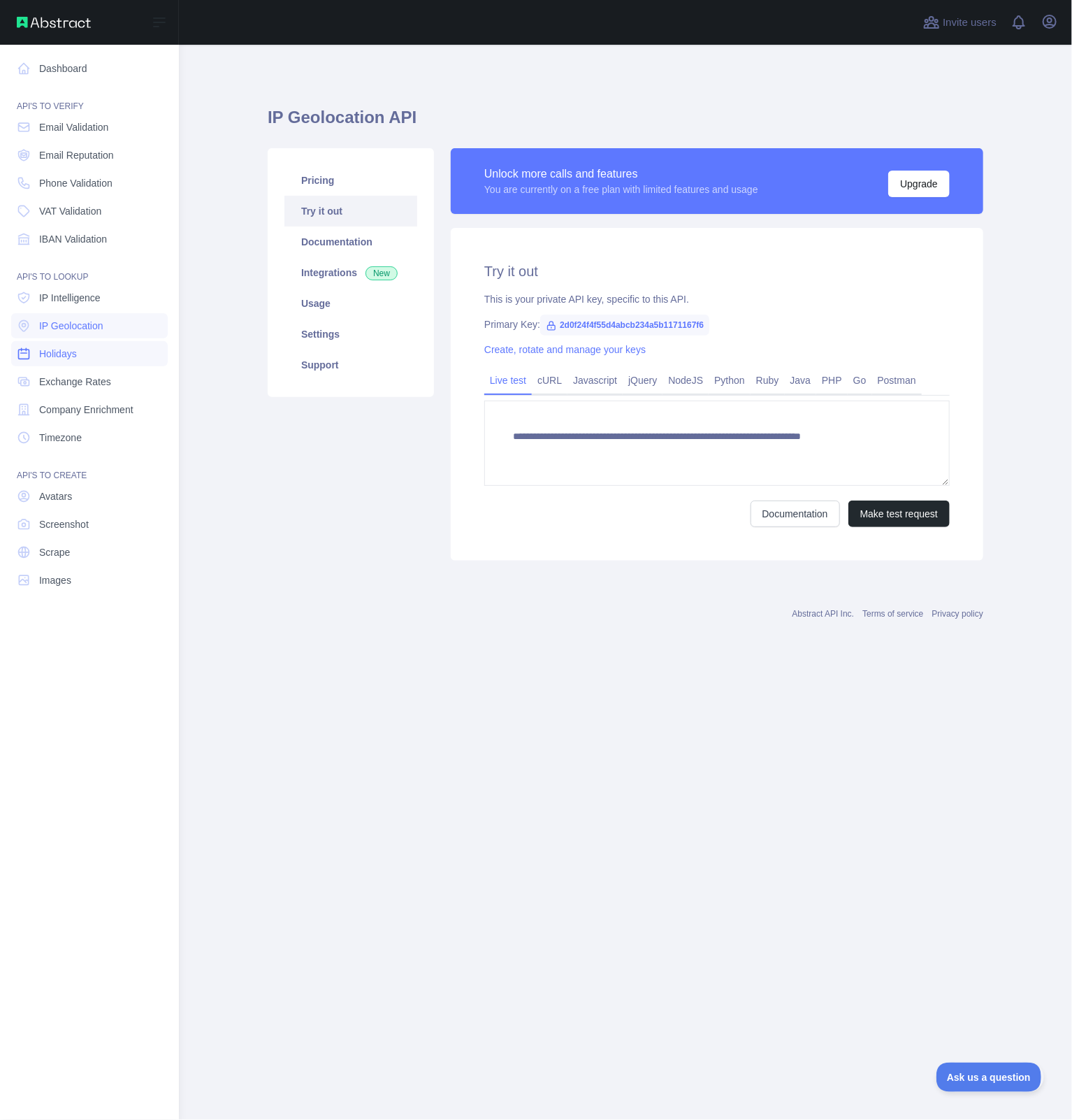 This screenshot has width=1072, height=1120. What do you see at coordinates (90, 128) in the screenshot?
I see `a: Email Validation` at bounding box center [90, 128].